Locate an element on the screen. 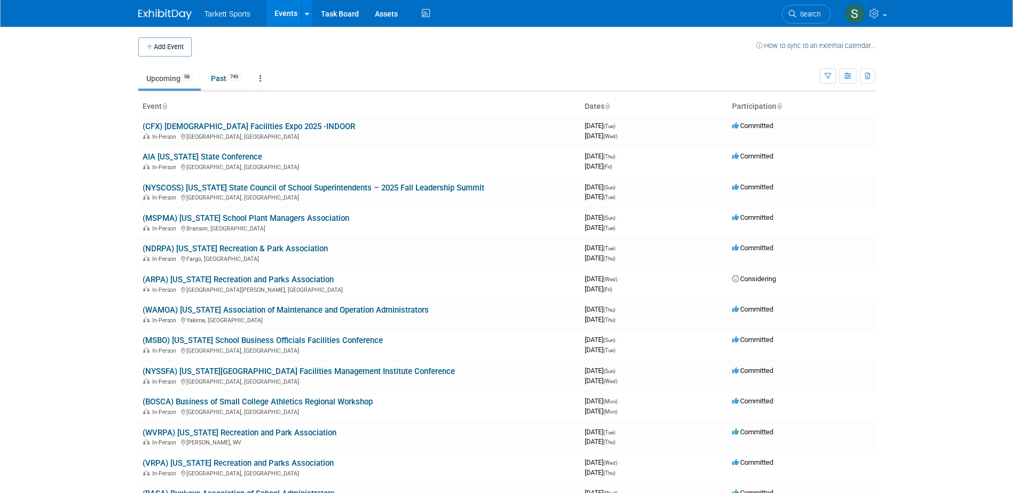 Image resolution: width=1013 pixels, height=493 pixels. a: Search is located at coordinates (806, 14).